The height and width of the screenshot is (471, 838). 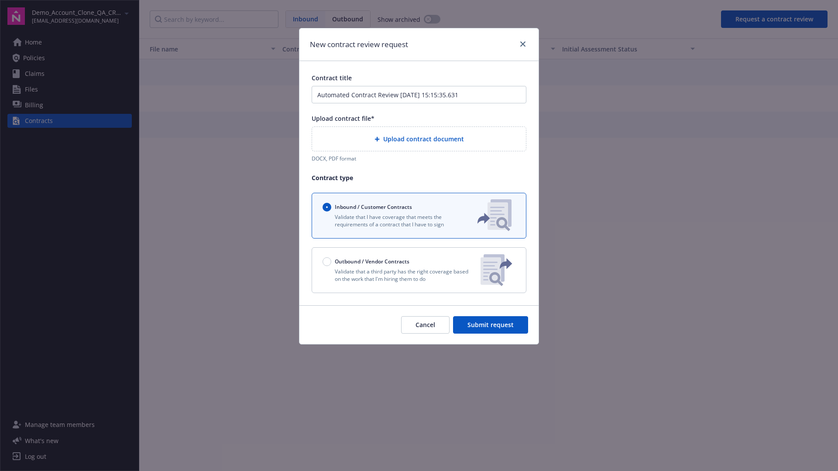 I want to click on h1: New contract review request, so click(x=359, y=44).